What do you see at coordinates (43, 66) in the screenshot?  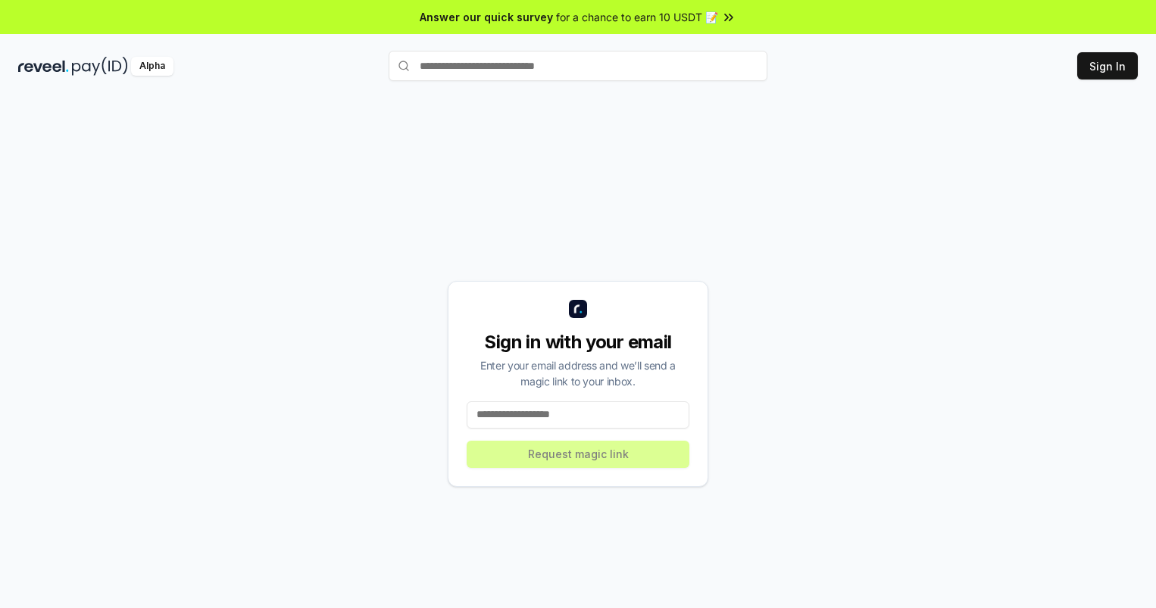 I see `img: reveel_dark` at bounding box center [43, 66].